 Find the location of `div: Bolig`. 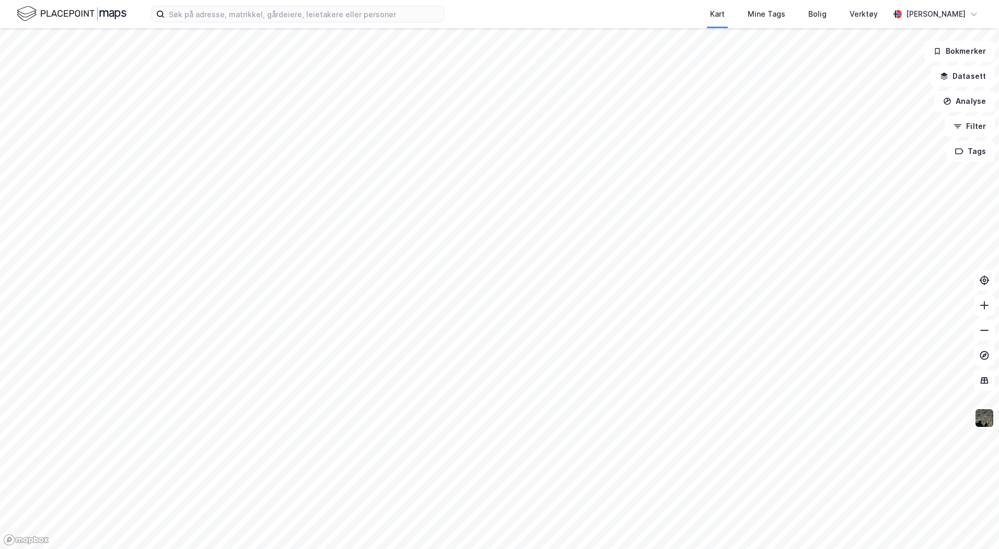

div: Bolig is located at coordinates (817, 14).